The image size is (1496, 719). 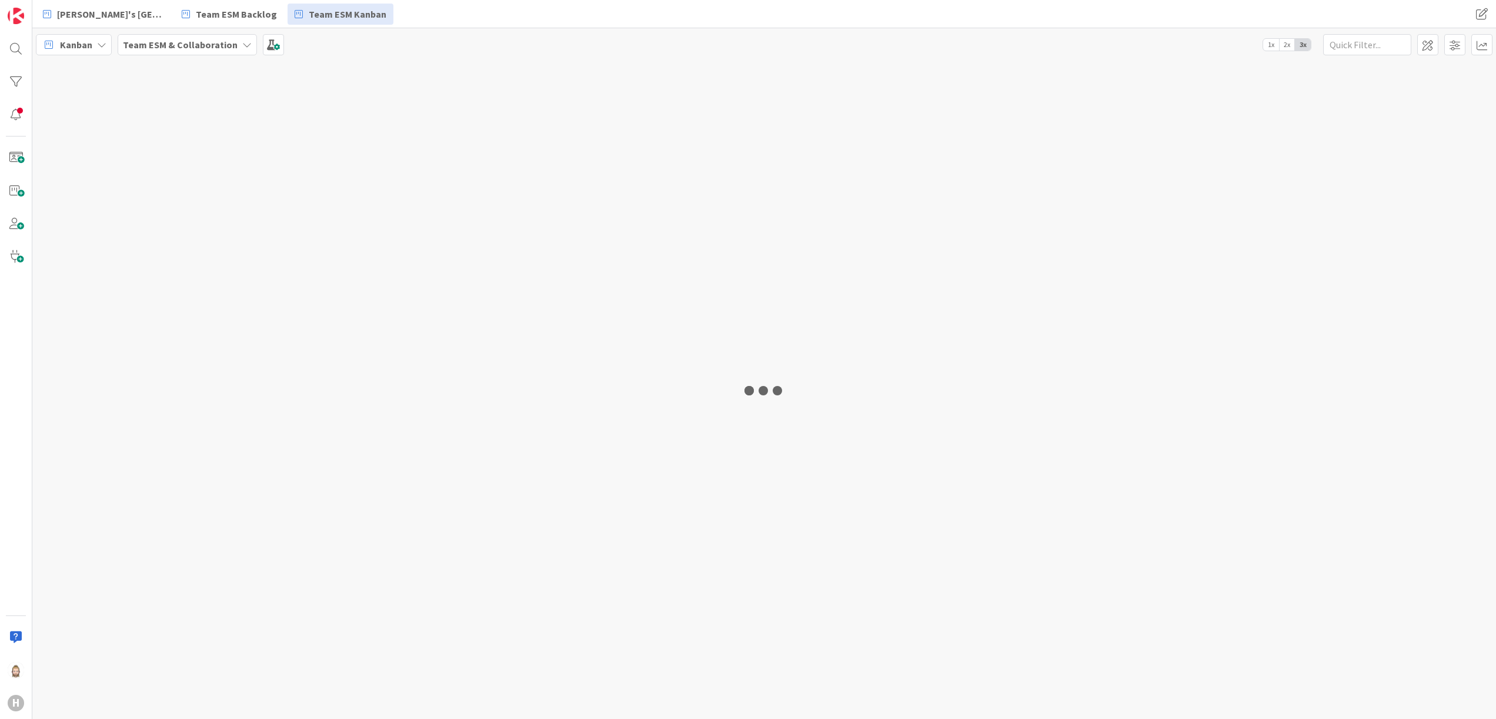 What do you see at coordinates (76, 45) in the screenshot?
I see `span: Kanban` at bounding box center [76, 45].